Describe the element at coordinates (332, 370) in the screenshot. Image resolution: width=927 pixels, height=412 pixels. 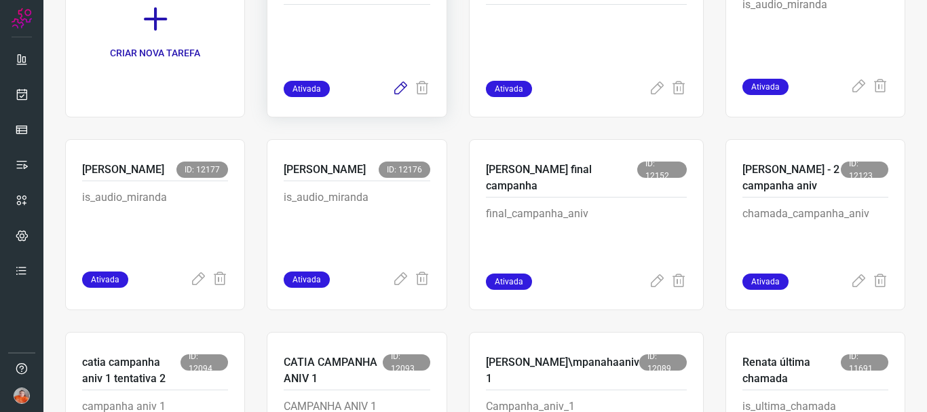
I see `p: CATIA CAMPANHA ANIV 1` at that location.